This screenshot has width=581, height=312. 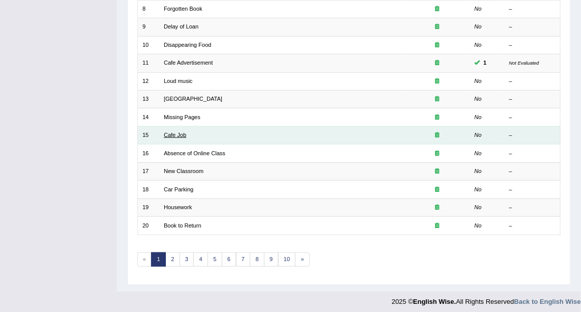 I want to click on td: 19, so click(x=148, y=207).